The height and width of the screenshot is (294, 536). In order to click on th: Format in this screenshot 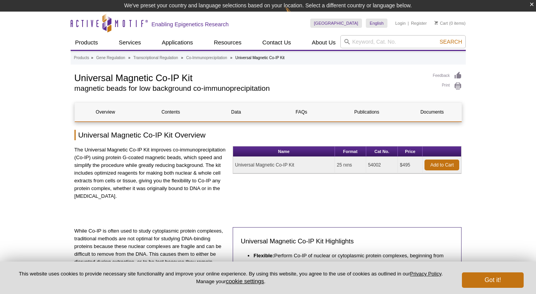, I will do `click(350, 151)`.